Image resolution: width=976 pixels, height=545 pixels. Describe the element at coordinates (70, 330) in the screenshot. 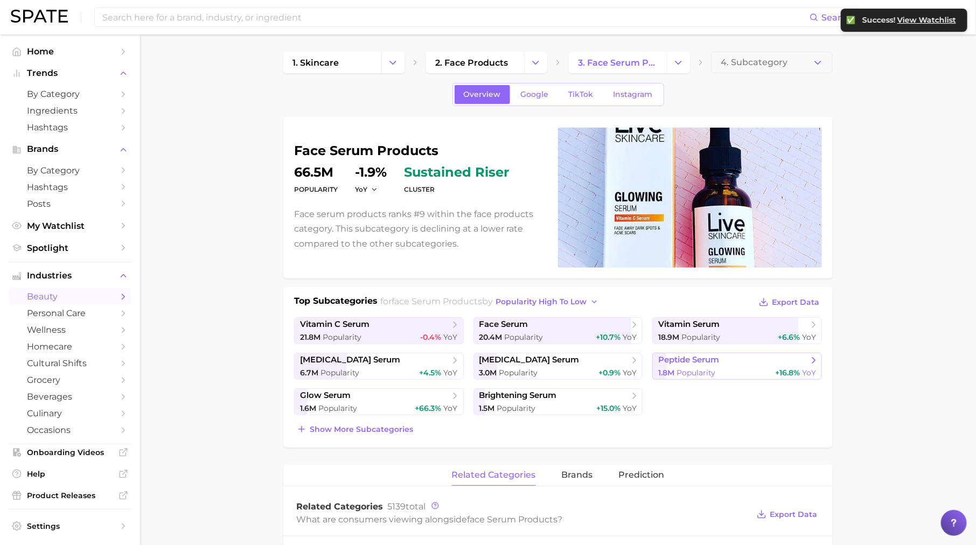

I see `span: wellness` at that location.